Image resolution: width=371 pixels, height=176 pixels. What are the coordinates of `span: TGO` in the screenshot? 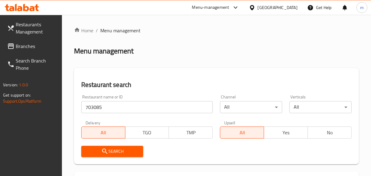 It's located at (147, 133).